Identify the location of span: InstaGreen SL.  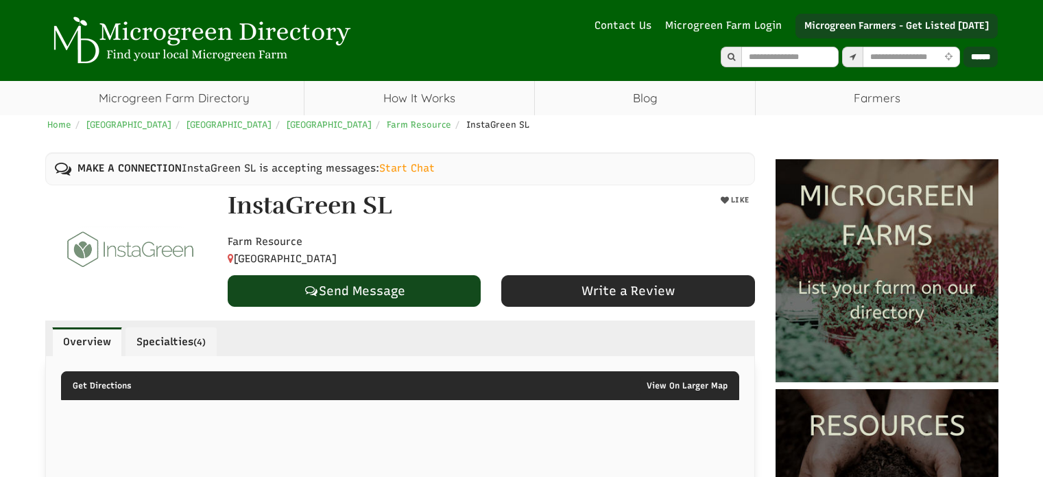
(498, 124).